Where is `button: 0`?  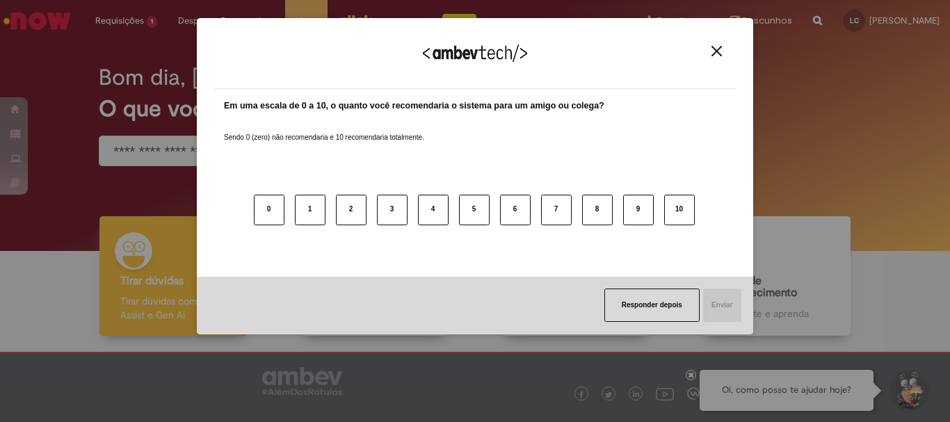 button: 0 is located at coordinates (269, 210).